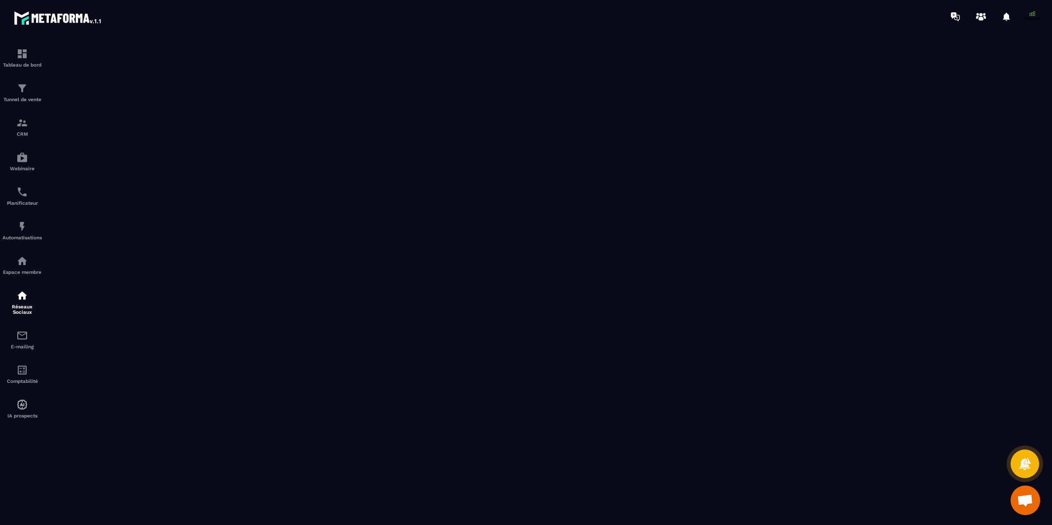  Describe the element at coordinates (22, 374) in the screenshot. I see `a: accountantaccountantComptabilité` at that location.